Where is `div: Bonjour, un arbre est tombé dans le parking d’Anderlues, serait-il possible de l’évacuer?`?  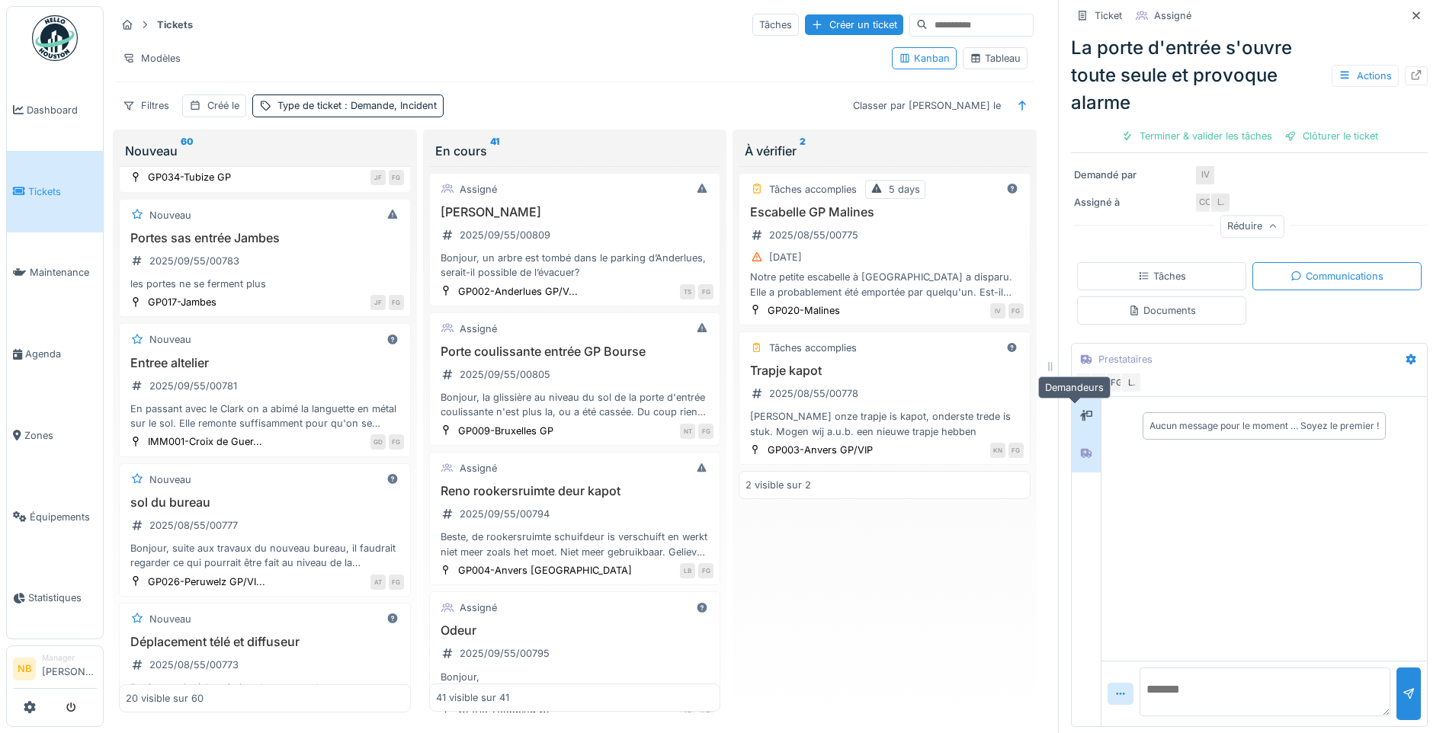
div: Bonjour, un arbre est tombé dans le parking d’Anderlues, serait-il possible de l’évacuer? is located at coordinates (575, 265).